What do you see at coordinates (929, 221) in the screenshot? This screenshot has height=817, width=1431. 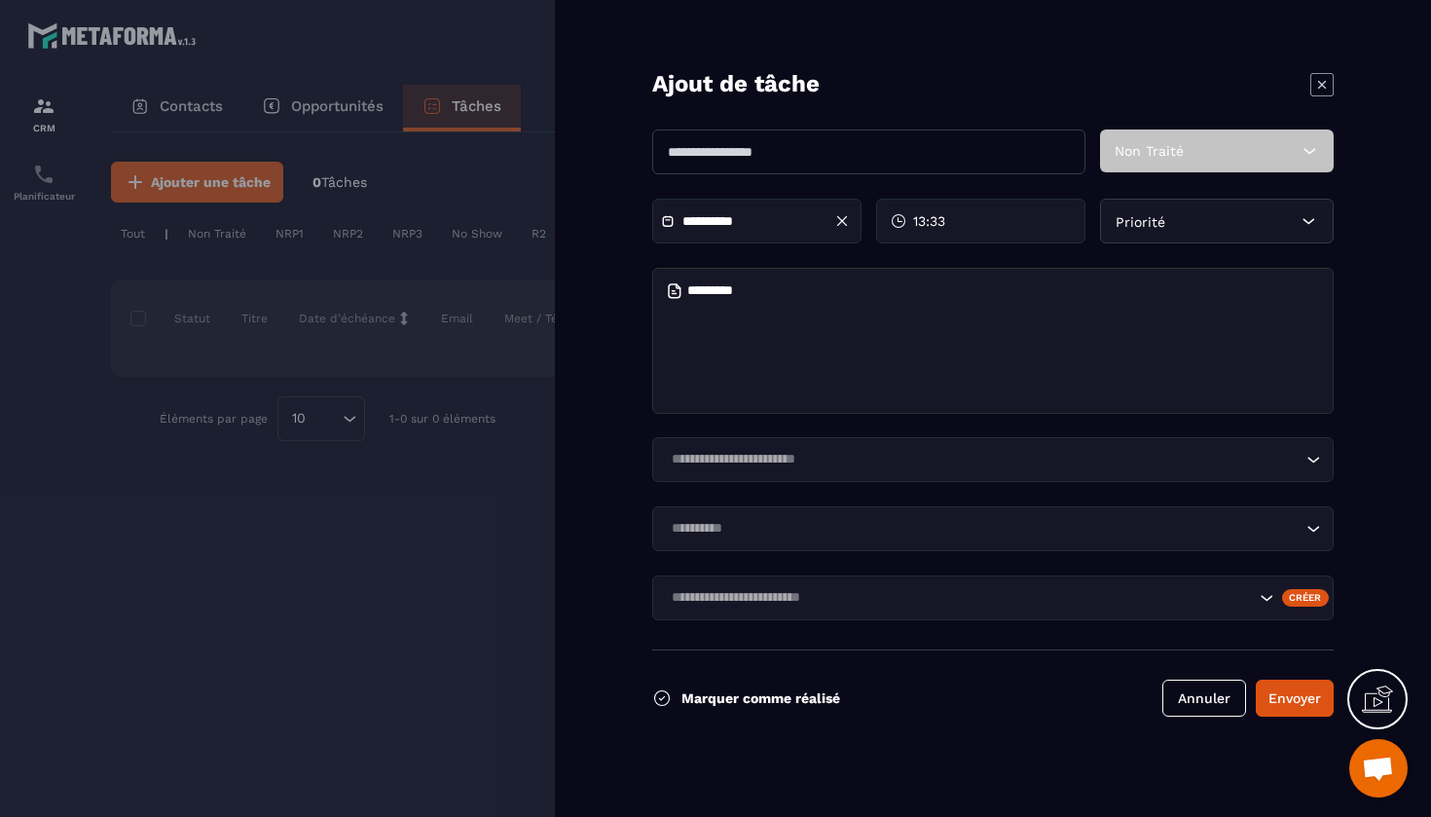 I see `span: 13:33` at bounding box center [929, 221].